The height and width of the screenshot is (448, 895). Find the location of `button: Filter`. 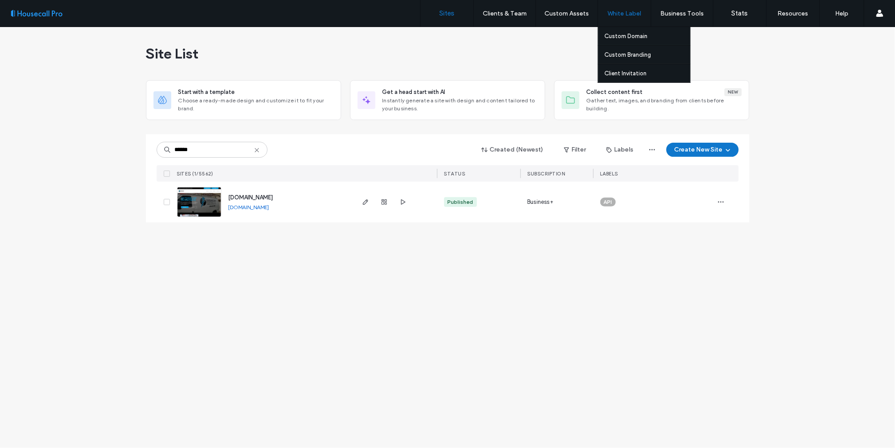

button: Filter is located at coordinates (575, 150).